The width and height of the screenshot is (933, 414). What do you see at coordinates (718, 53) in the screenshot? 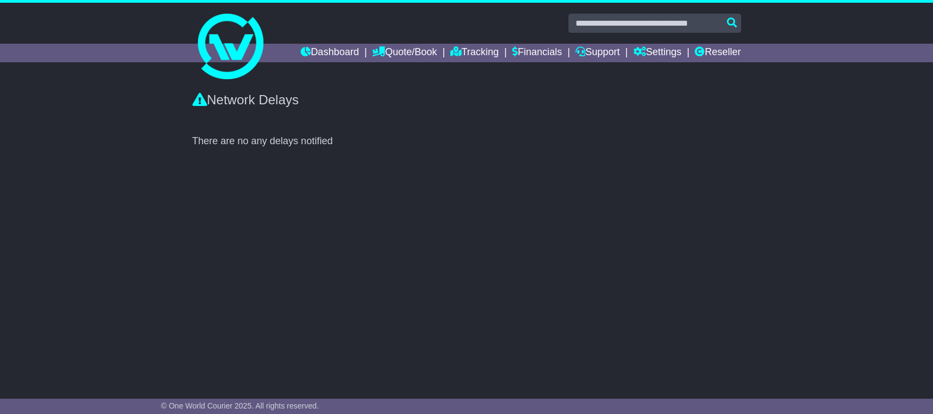
I see `a: Reseller` at bounding box center [718, 53].